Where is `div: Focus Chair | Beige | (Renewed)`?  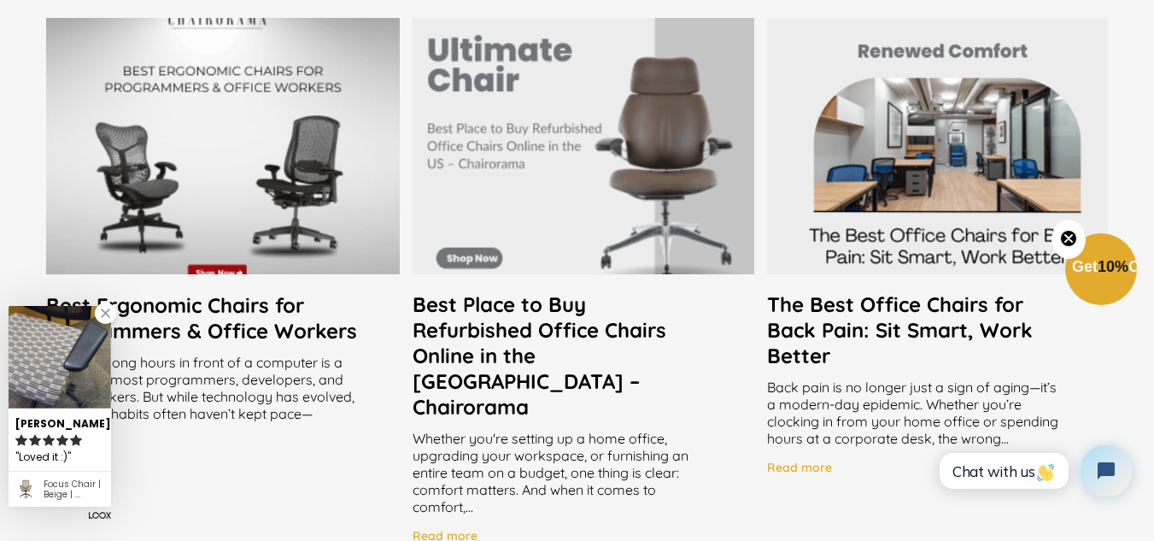
div: Focus Chair | Beige | (Renewed) is located at coordinates (73, 489).